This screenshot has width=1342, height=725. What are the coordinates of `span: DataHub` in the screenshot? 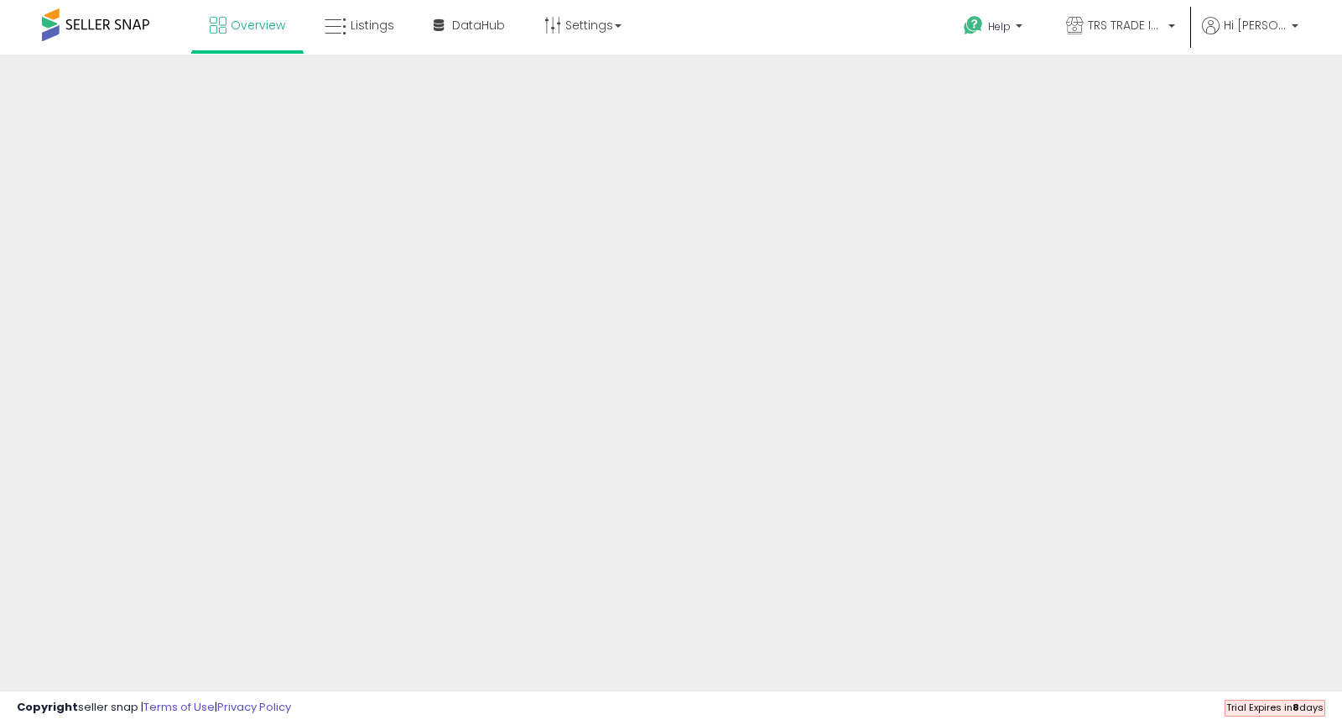 It's located at (478, 25).